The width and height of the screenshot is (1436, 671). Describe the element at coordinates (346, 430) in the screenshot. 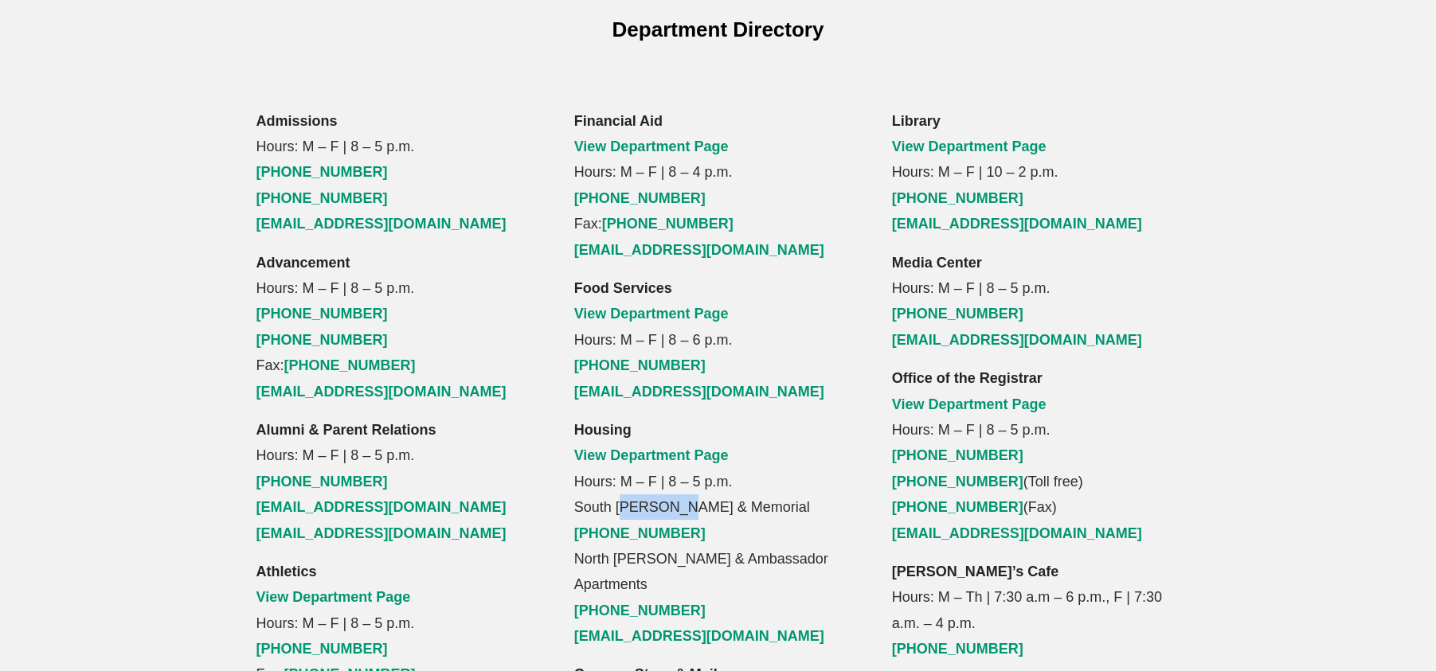

I see `strong: Alumni & Parent Relations` at that location.